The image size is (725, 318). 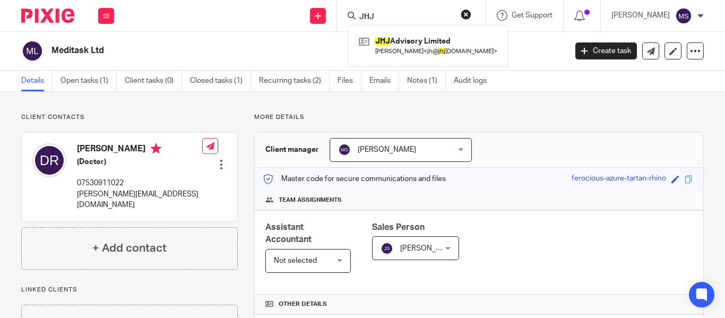 I want to click on h3: Client manager, so click(x=292, y=150).